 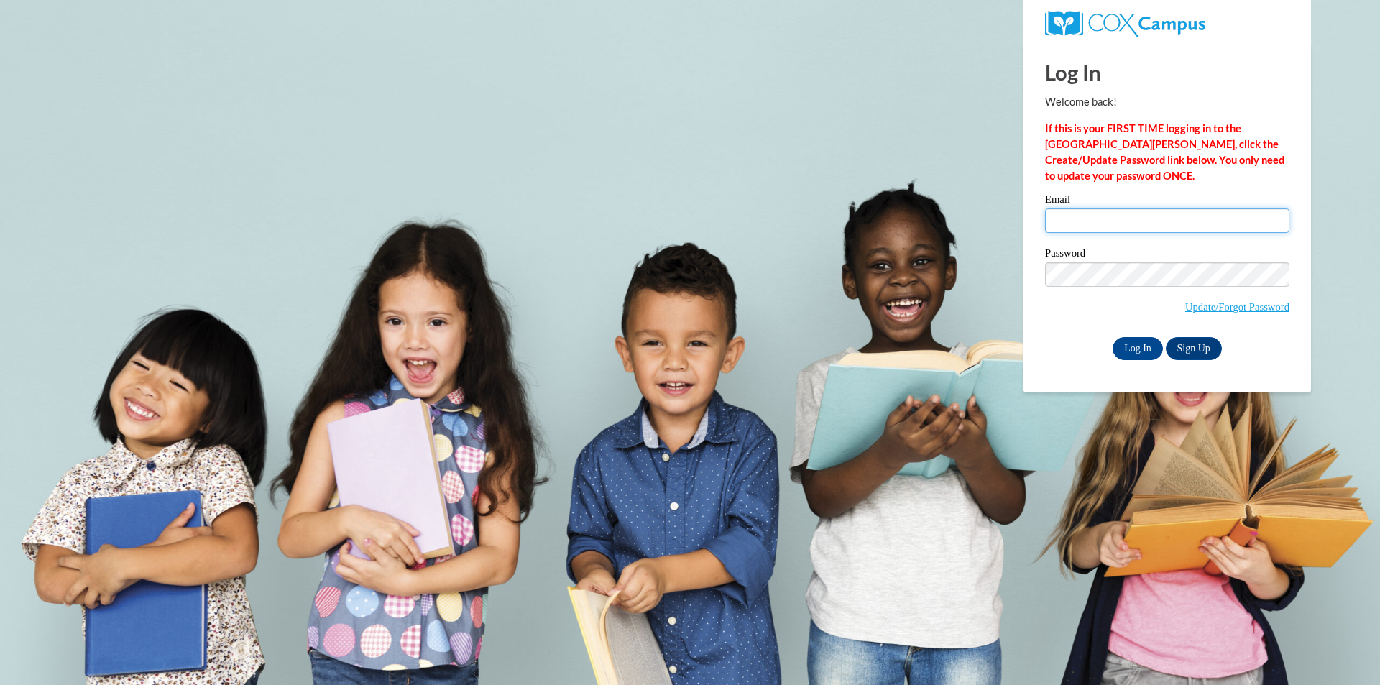 I want to click on h1: Log In, so click(x=1167, y=72).